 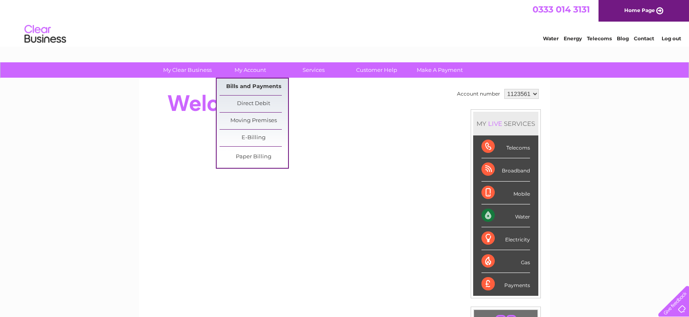 I want to click on div: Telecoms, so click(x=506, y=147).